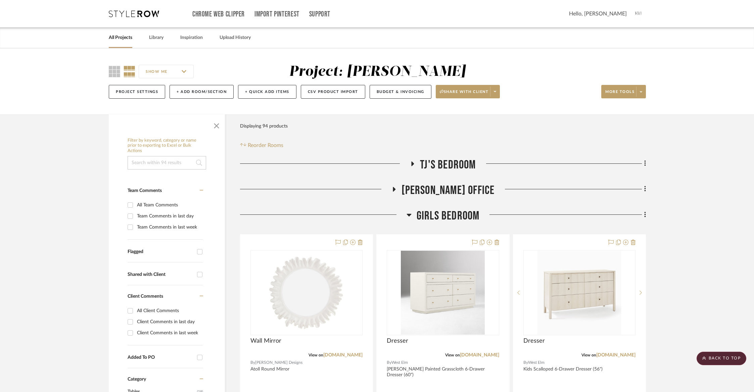  Describe the element at coordinates (121, 38) in the screenshot. I see `a: All Projects` at that location.